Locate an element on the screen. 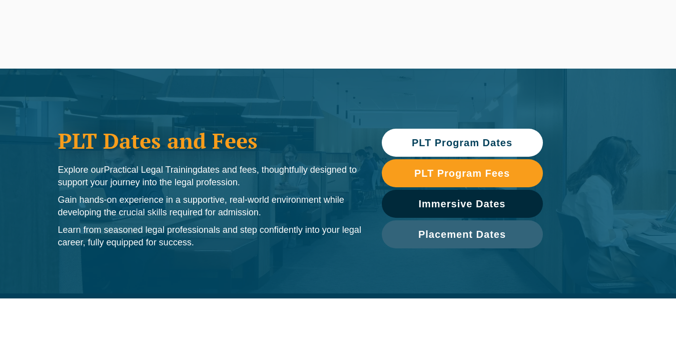  p: Gain hands-on experience in a supportive, real-world environment while developing the crucial ski... is located at coordinates (210, 206).